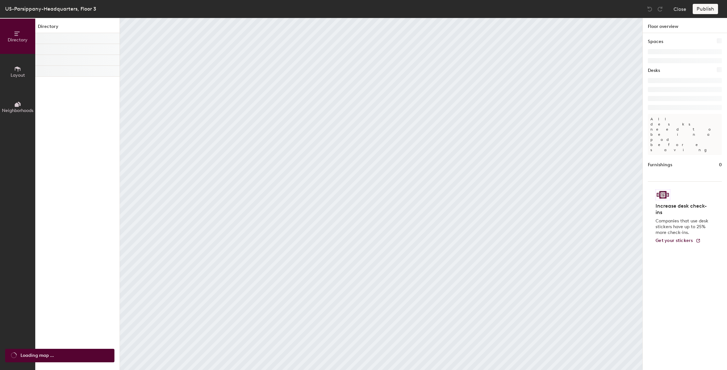 The width and height of the screenshot is (727, 370). What do you see at coordinates (18, 75) in the screenshot?
I see `span: Layout` at bounding box center [18, 75].